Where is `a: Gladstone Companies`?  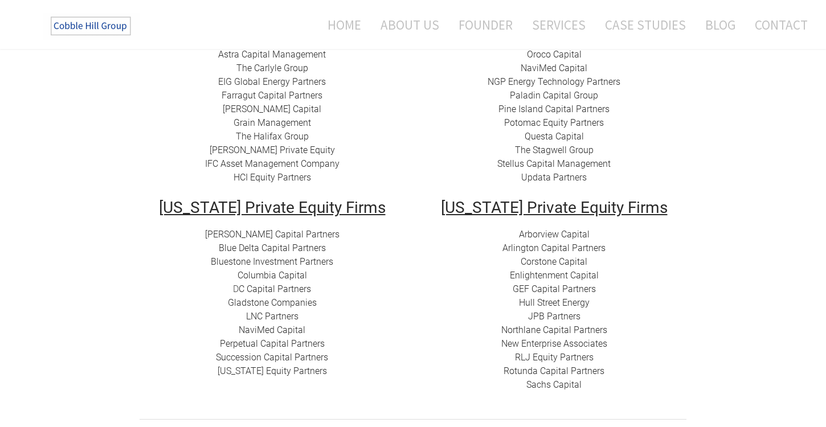 a: Gladstone Companies is located at coordinates (272, 303).